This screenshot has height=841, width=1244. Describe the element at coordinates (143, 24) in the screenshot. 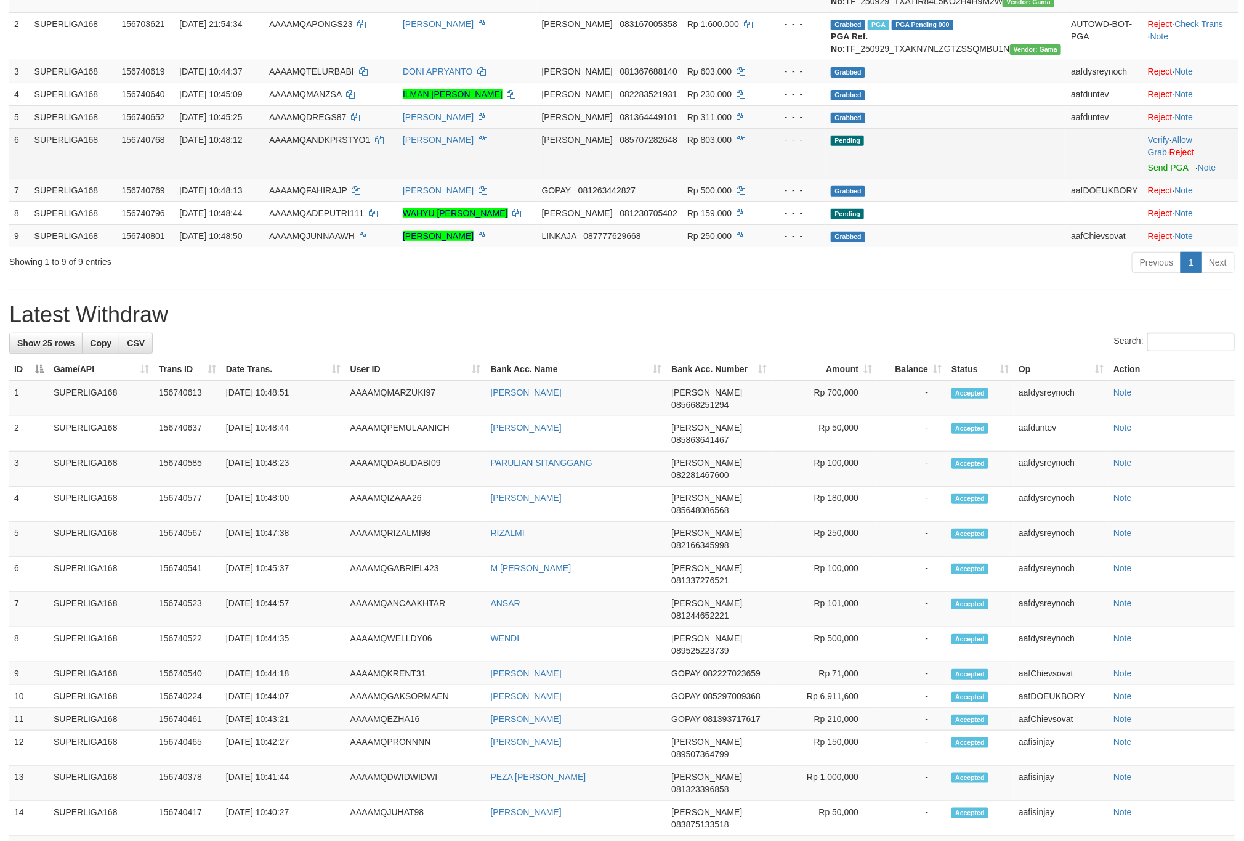

I see `span: 156703621` at that location.